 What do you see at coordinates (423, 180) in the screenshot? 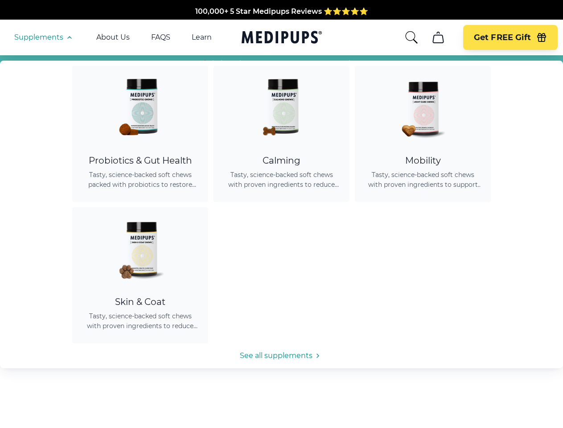
I see `span: Tasty, science-backed soft chews with proven ingredients to support joint health, improve mobilit...` at bounding box center [423, 180].